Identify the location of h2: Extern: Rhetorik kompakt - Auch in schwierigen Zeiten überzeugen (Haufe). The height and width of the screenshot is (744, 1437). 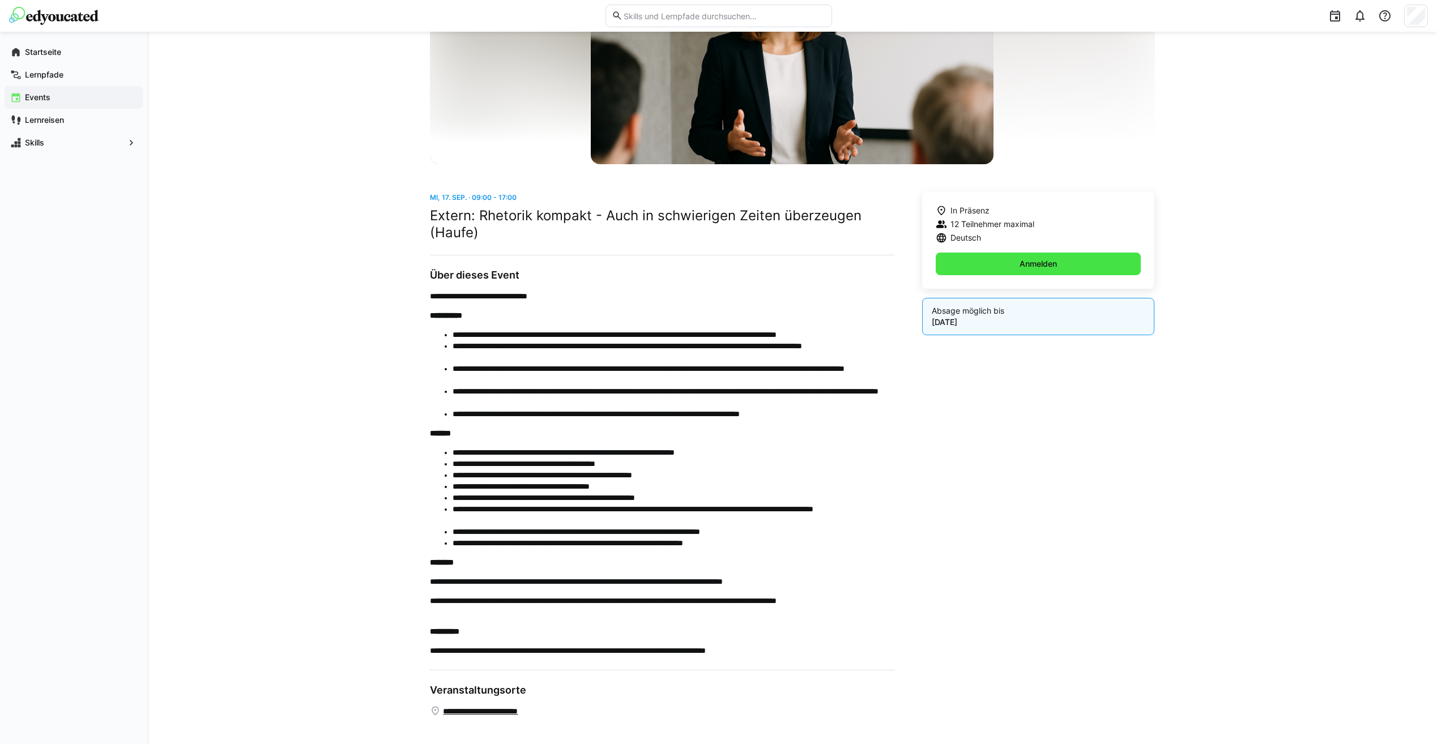
(662, 224).